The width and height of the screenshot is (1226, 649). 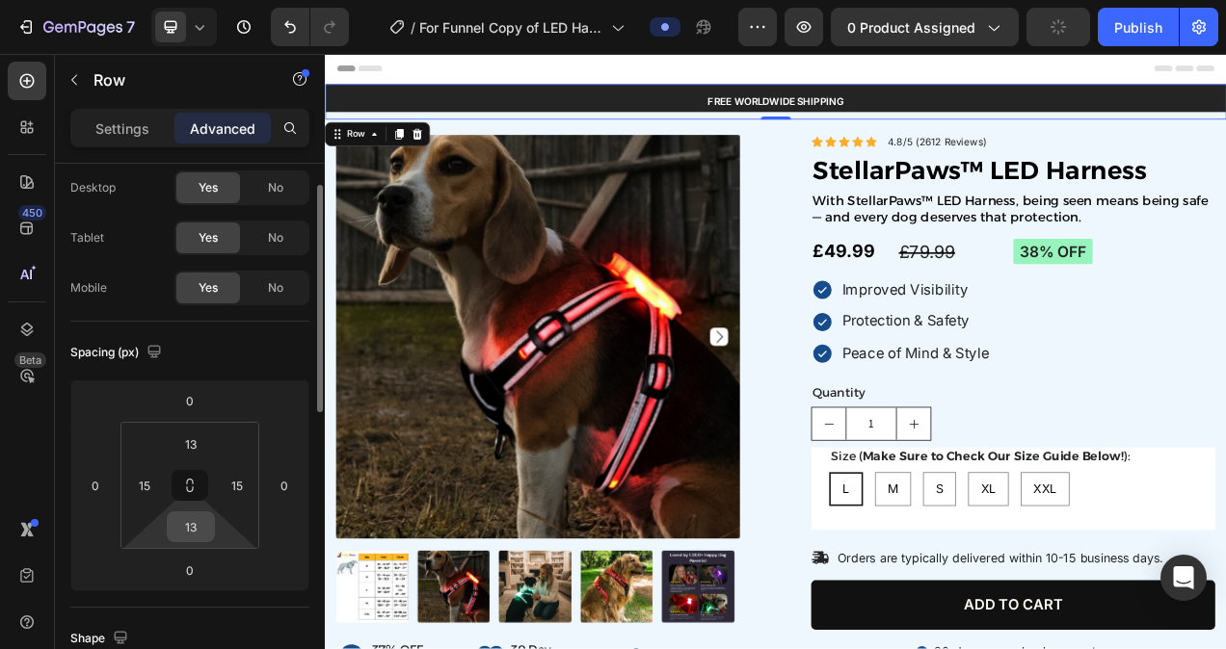 I want to click on p: Row, so click(x=175, y=80).